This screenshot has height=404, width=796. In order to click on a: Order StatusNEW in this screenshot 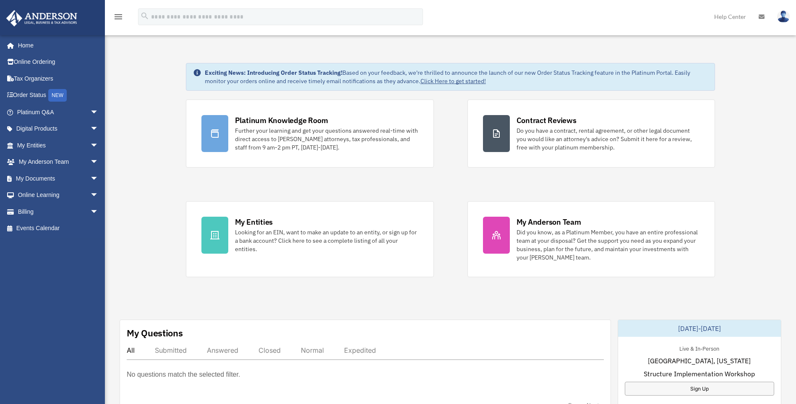, I will do `click(58, 95)`.